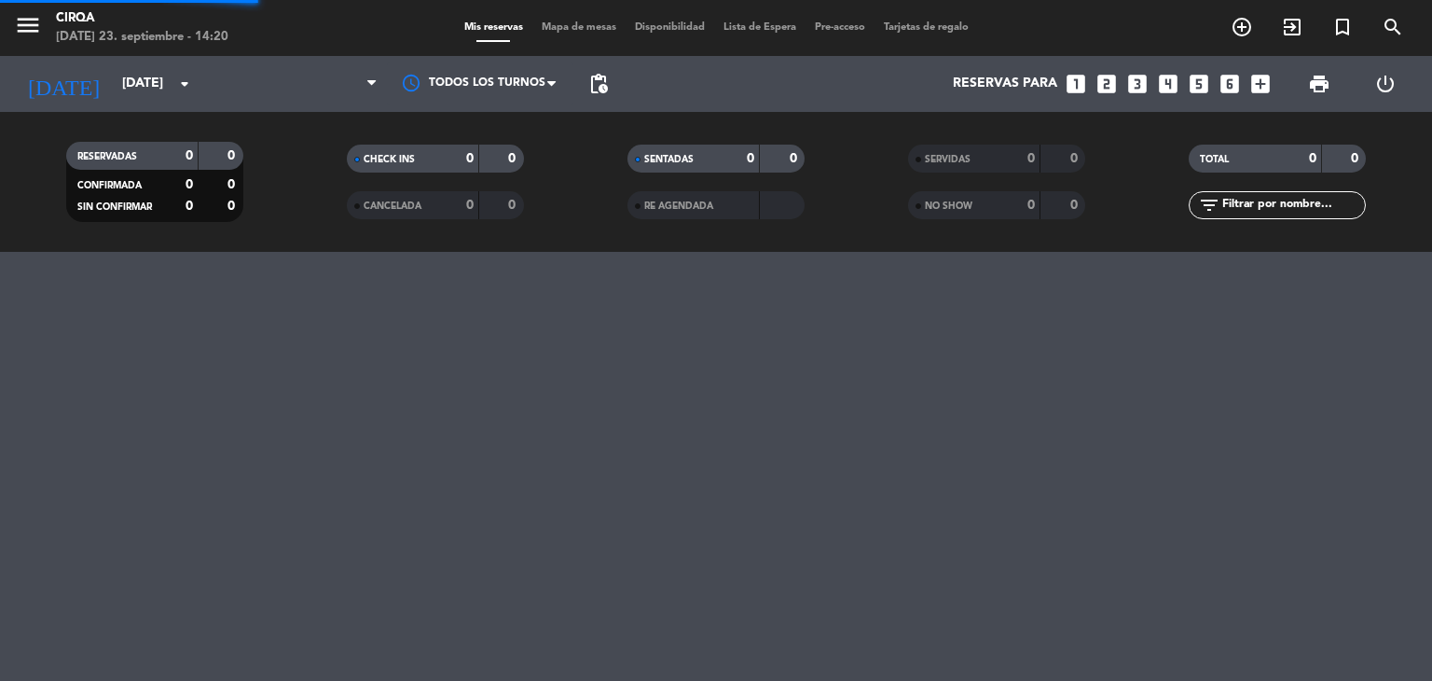 This screenshot has width=1432, height=681. I want to click on span: SENTADAS, so click(669, 159).